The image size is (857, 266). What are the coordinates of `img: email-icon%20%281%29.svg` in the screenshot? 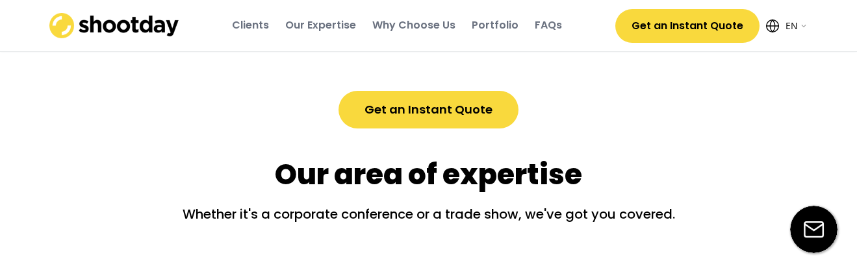 It's located at (813, 229).